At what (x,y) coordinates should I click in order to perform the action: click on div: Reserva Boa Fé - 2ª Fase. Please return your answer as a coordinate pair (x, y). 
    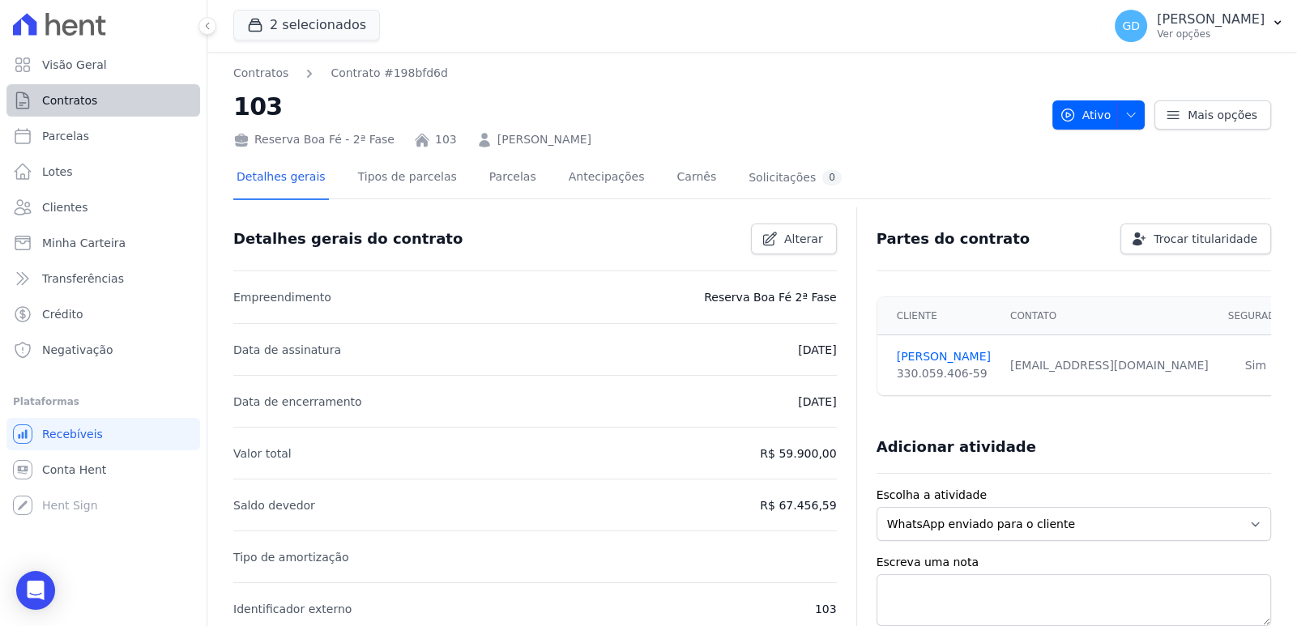
    Looking at the image, I should click on (314, 139).